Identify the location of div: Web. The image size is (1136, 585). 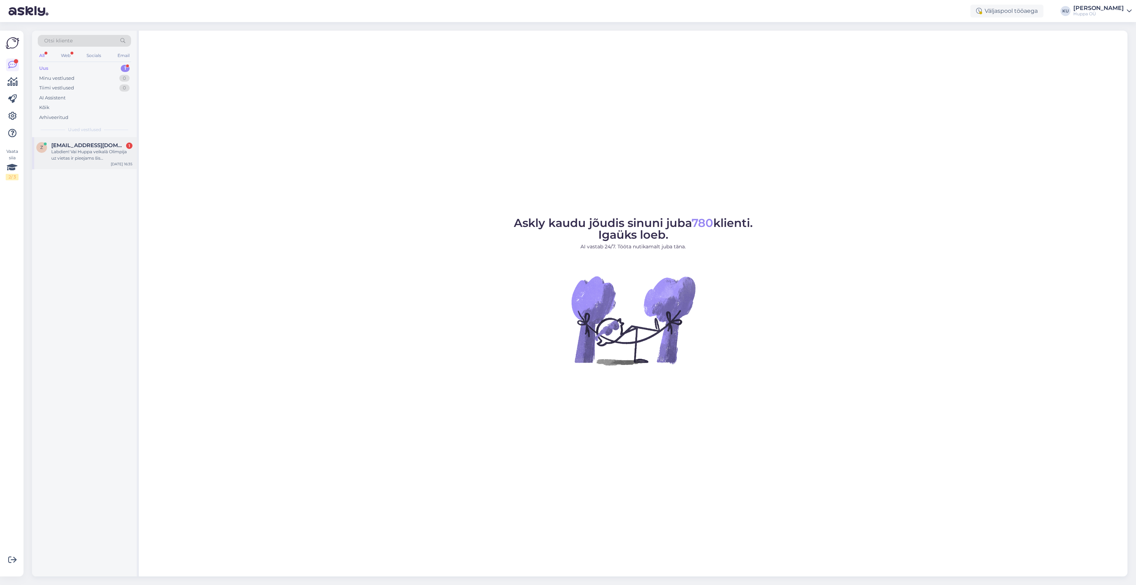
(66, 56).